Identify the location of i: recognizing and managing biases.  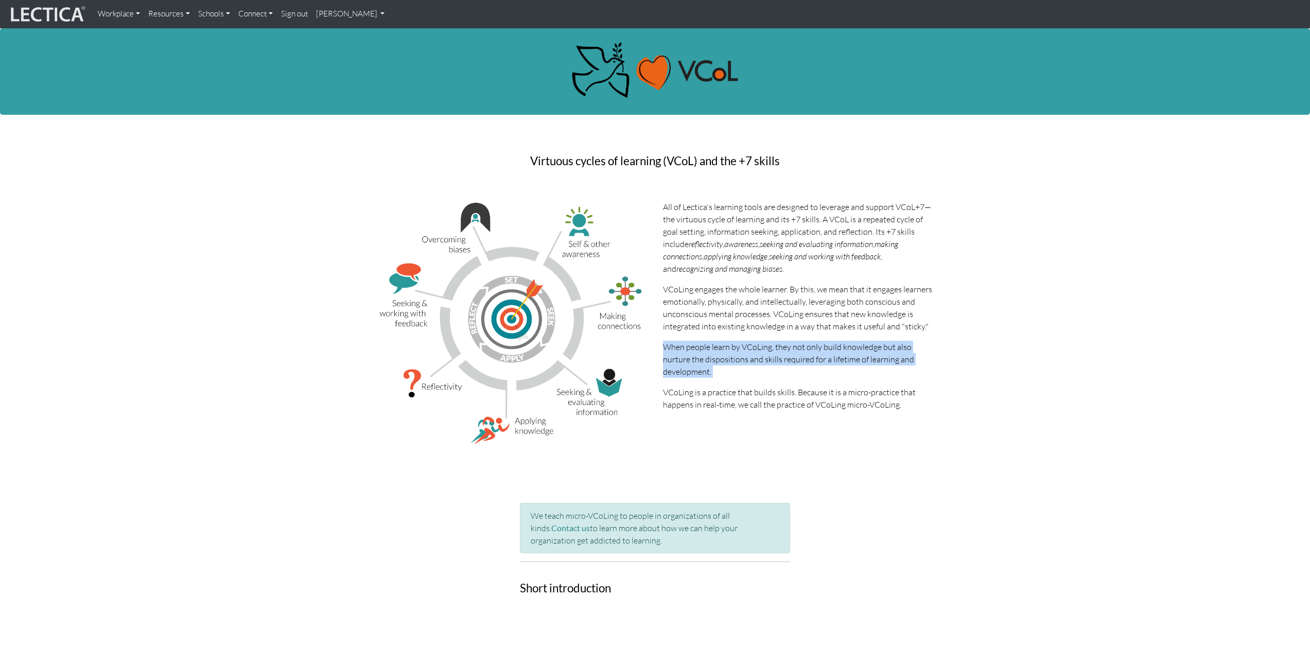
(729, 269).